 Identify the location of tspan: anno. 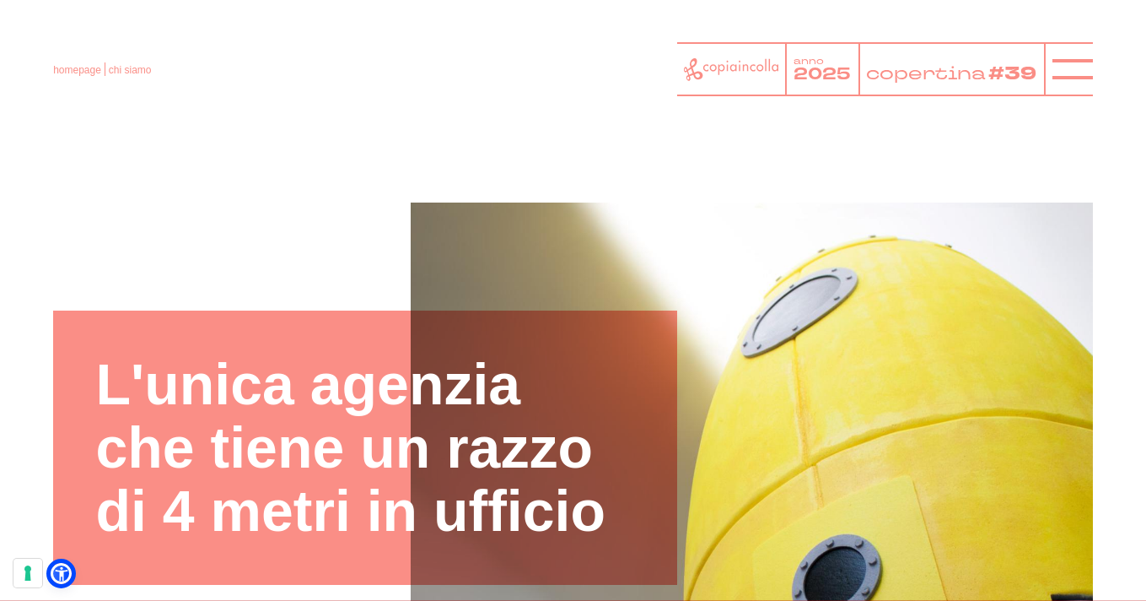
(809, 61).